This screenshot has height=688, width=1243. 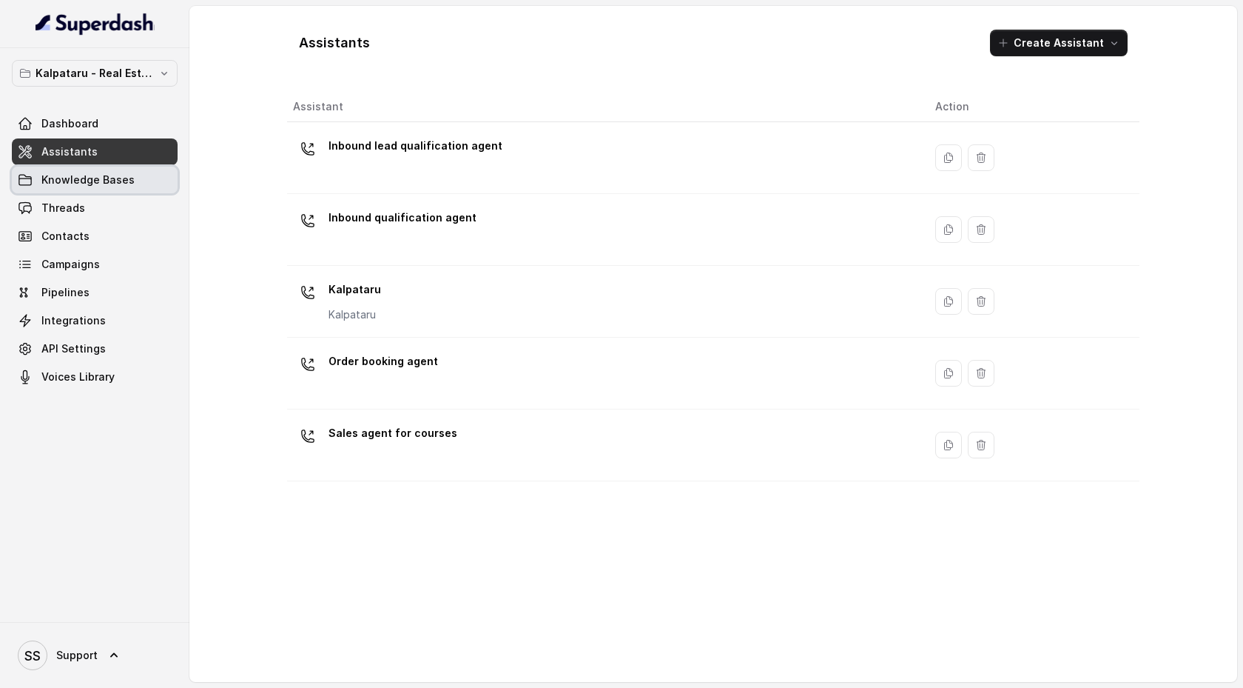 I want to click on span: Threads, so click(x=63, y=208).